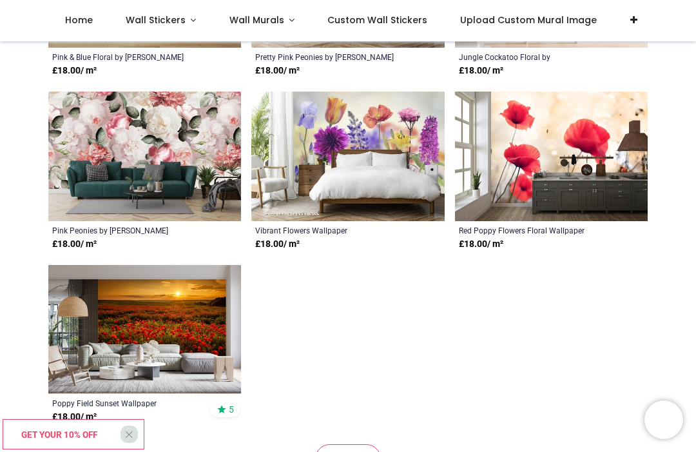 The image size is (696, 452). Describe the element at coordinates (348, 156) in the screenshot. I see `img: Vibrant Flowers Wall Mural Wallpaper` at that location.